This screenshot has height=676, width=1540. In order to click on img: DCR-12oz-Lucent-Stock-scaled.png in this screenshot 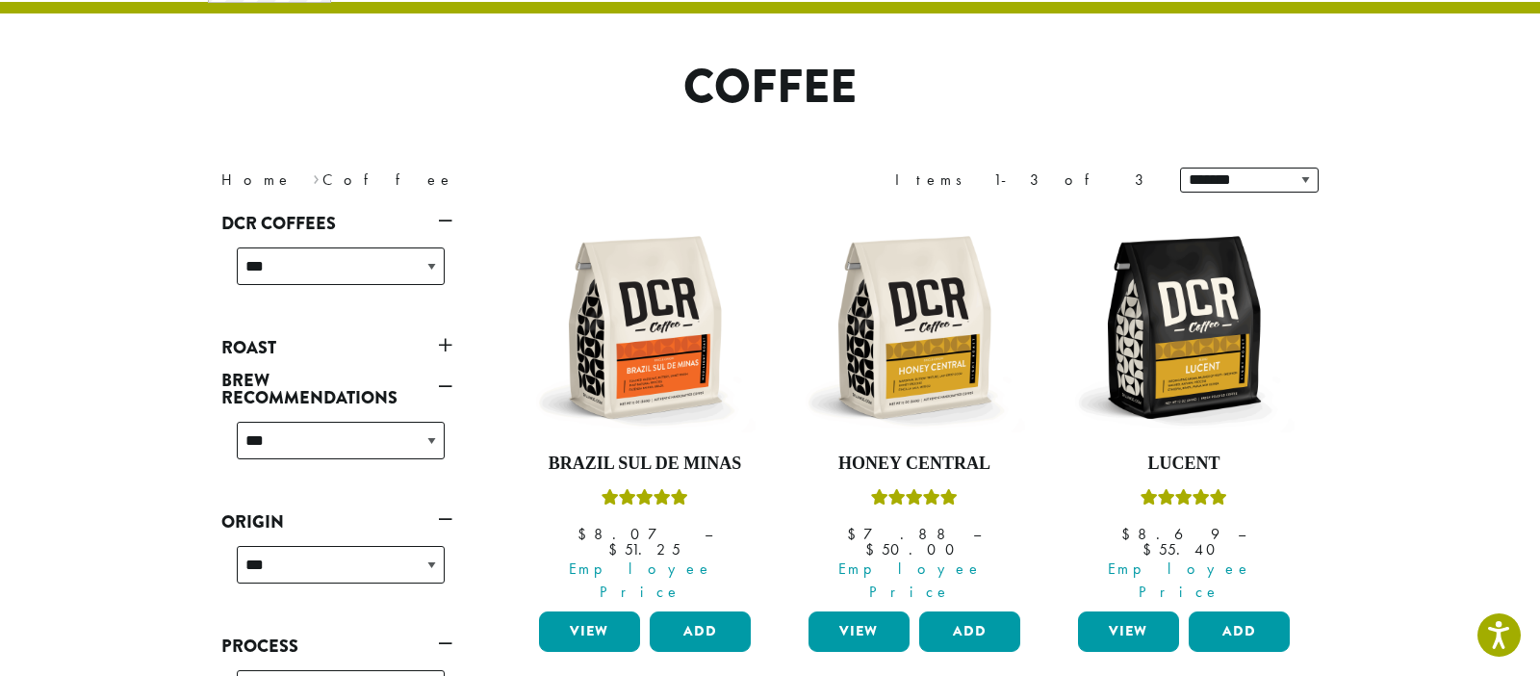, I will do `click(1184, 327)`.